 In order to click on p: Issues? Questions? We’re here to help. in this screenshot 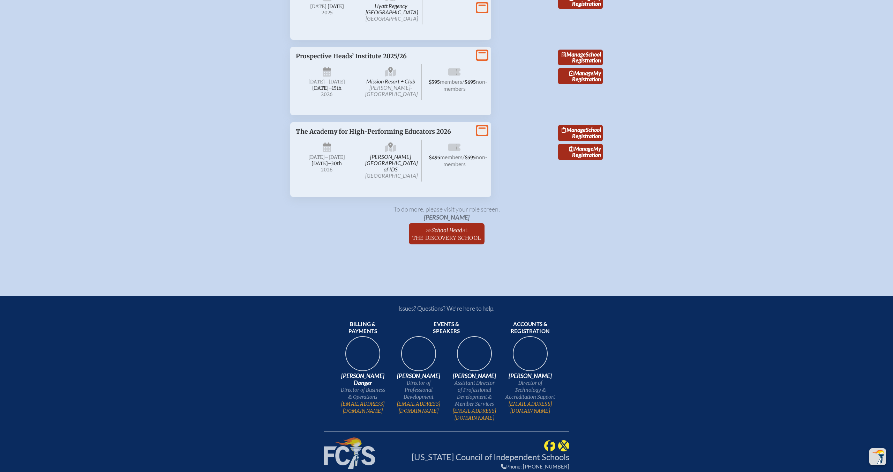, I will do `click(447, 308)`.